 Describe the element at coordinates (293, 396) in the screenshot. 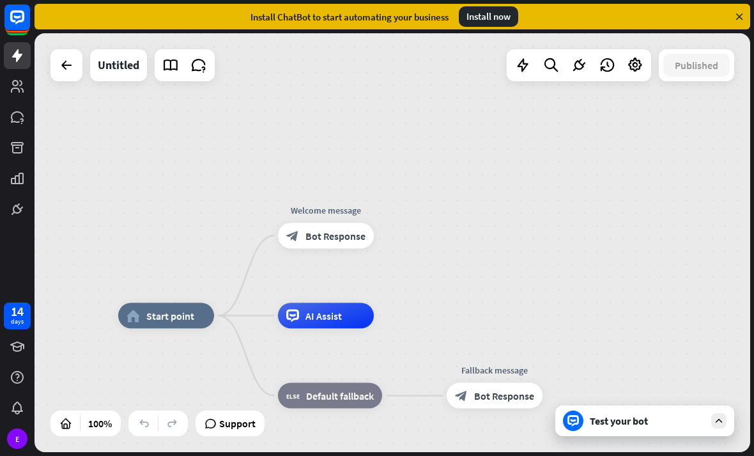

I see `i: block_fallback` at that location.